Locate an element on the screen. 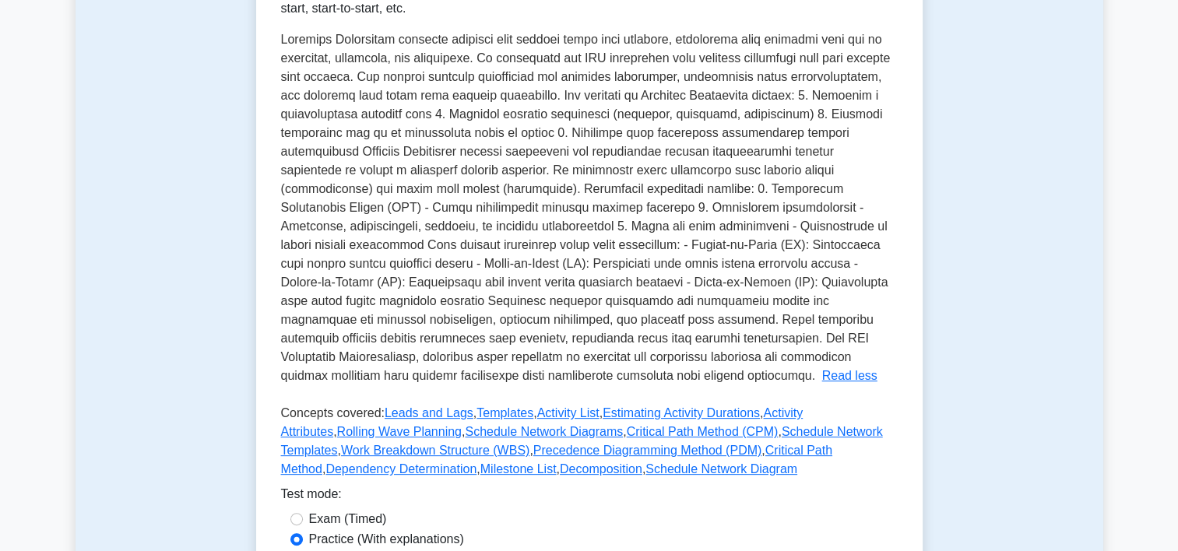  a: Templates is located at coordinates (505, 413).